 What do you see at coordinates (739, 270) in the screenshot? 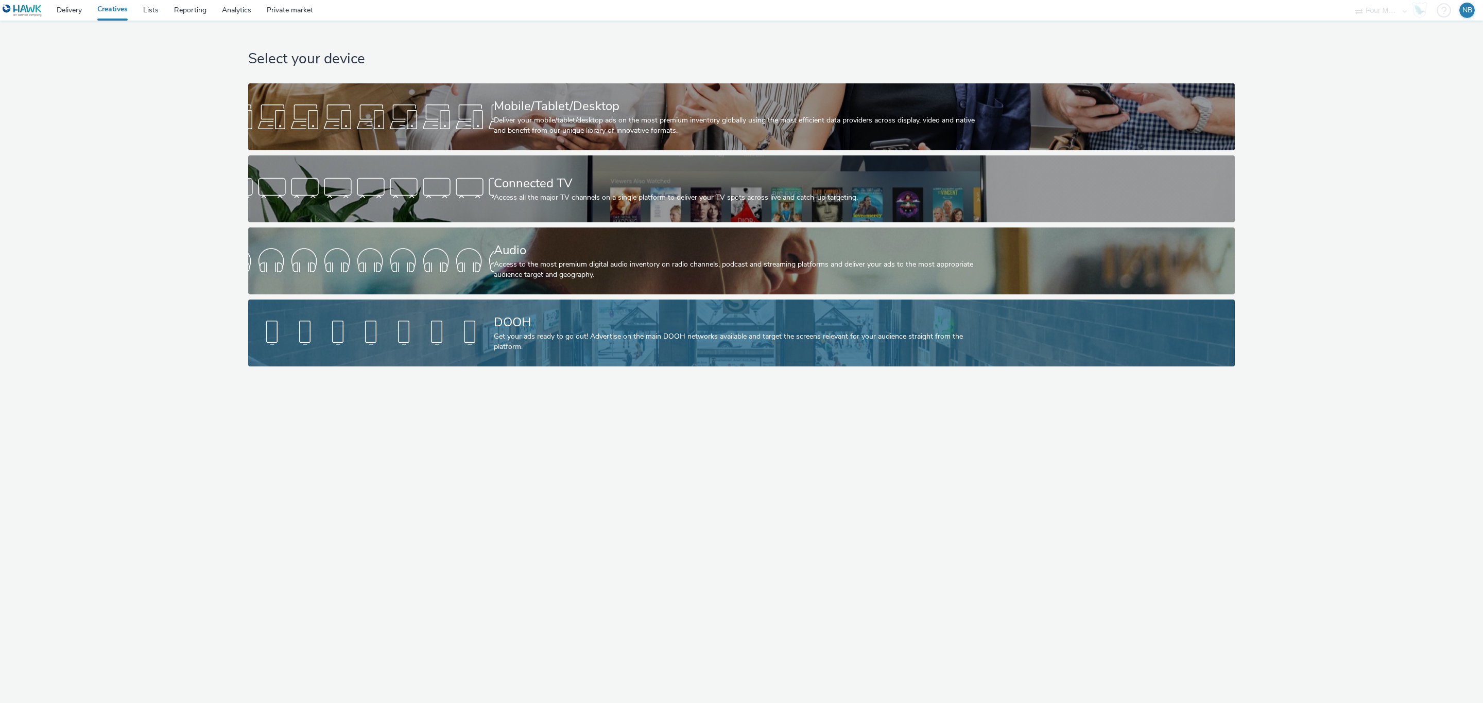
I see `div: Access to the most premium digital audio inventory on radio channels, podcast and streaming platf...` at bounding box center [739, 270].